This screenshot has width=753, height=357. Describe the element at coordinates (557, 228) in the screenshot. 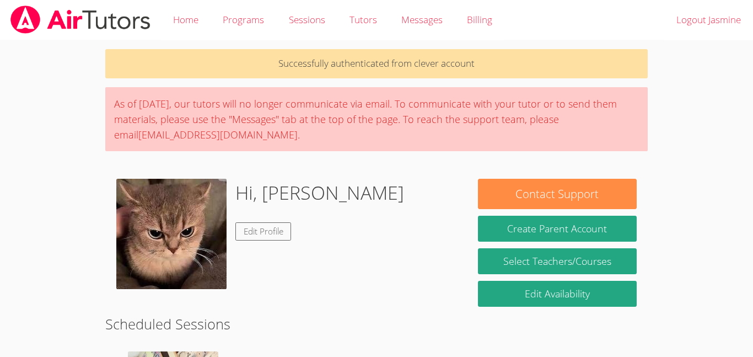

I see `button: Create Parent Account` at that location.